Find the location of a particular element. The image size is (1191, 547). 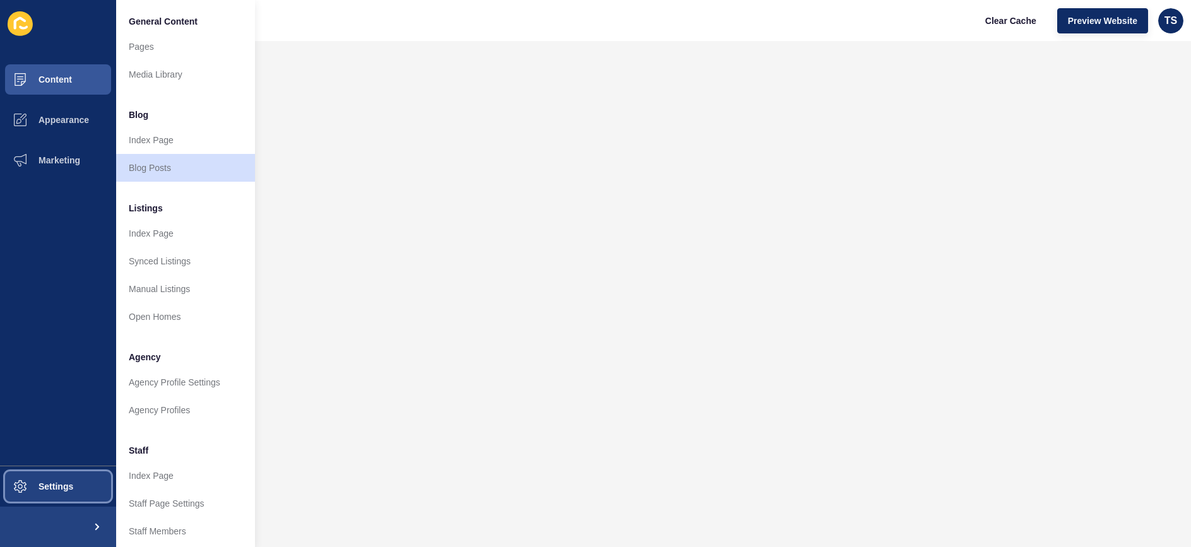

a: Staff Page Settings is located at coordinates (186, 504).